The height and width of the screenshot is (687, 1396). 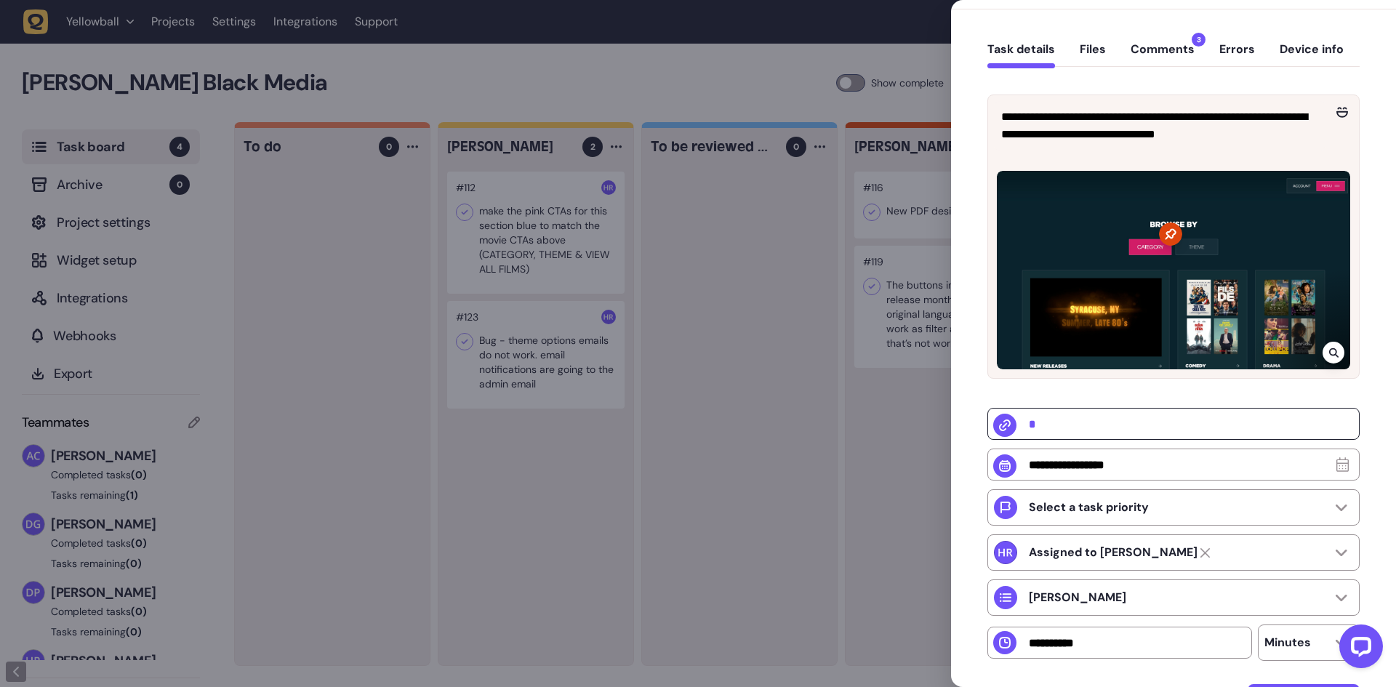 What do you see at coordinates (1113, 552) in the screenshot?
I see `strong: Harry Robinson` at bounding box center [1113, 552].